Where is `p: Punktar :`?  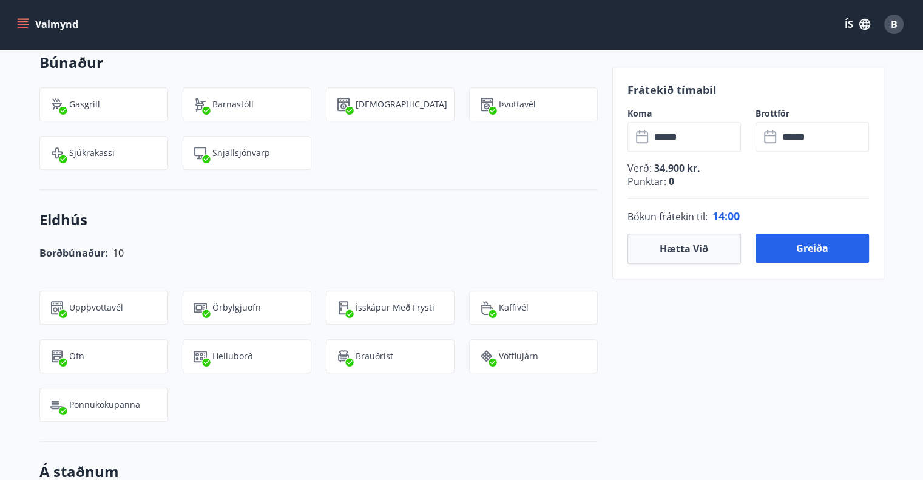
p: Punktar : is located at coordinates (748, 181).